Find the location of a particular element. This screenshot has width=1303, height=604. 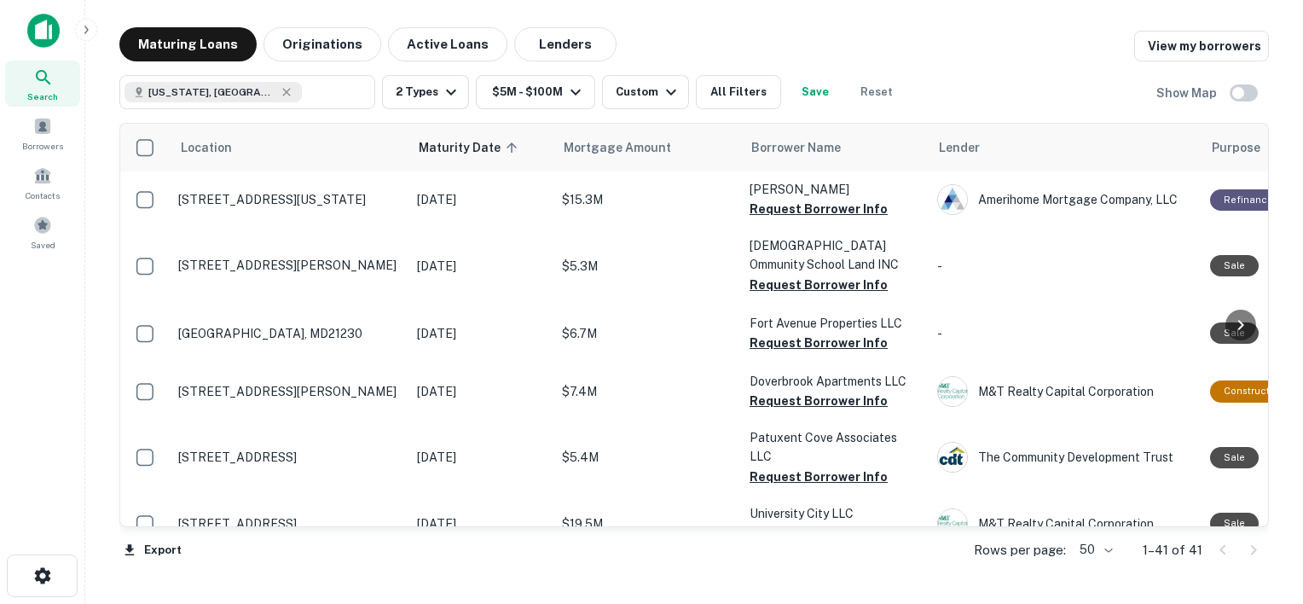

button: Reset is located at coordinates (877, 92).